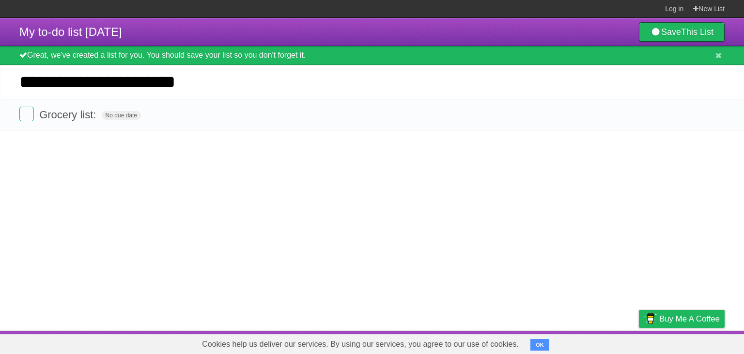 The height and width of the screenshot is (354, 744). What do you see at coordinates (360, 344) in the screenshot?
I see `span: Cookies help us deliver our services. By using our services, you agree to our use of cookies.` at bounding box center [360, 344].